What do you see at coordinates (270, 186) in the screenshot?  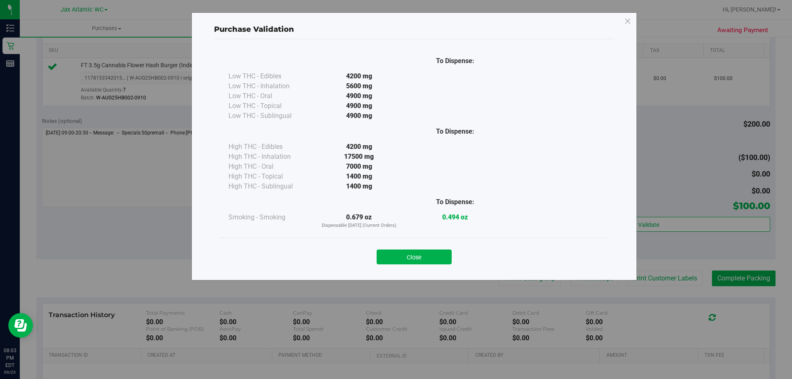 I see `div: High THC - Sublingual` at bounding box center [270, 186].